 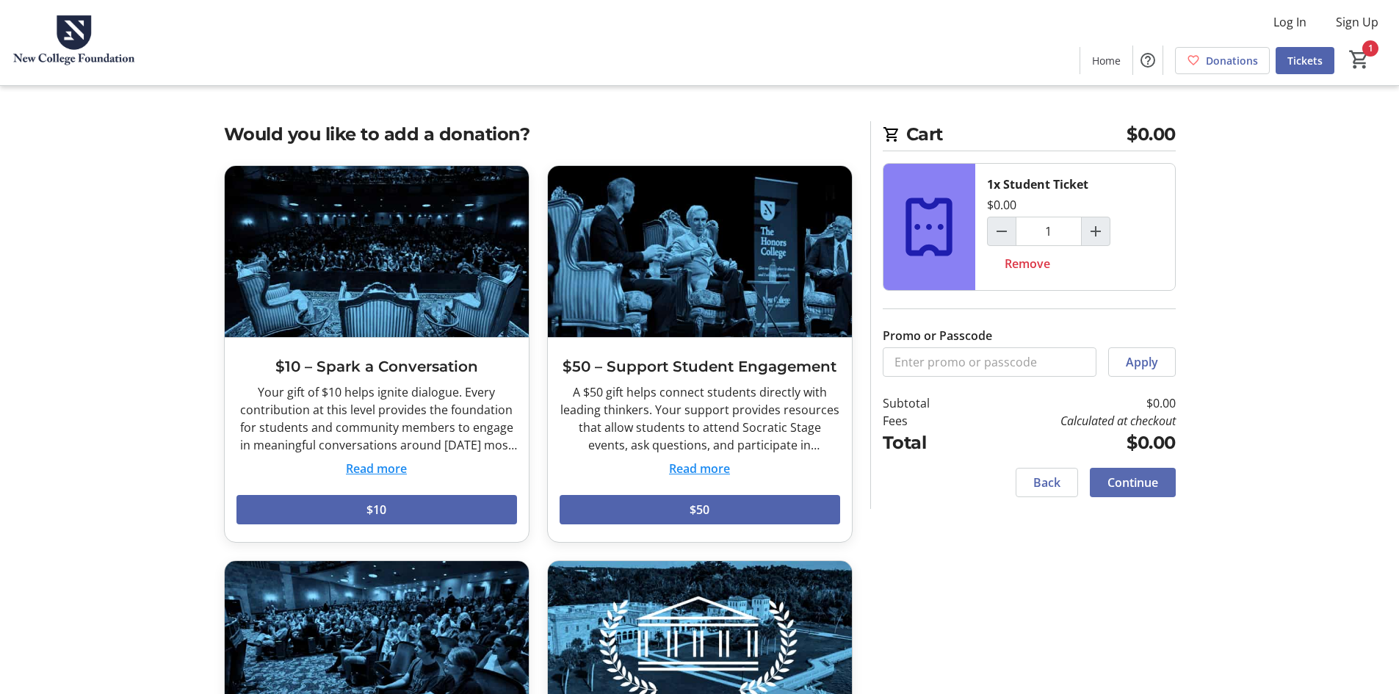 What do you see at coordinates (1047, 483) in the screenshot?
I see `button: Back` at bounding box center [1047, 483].